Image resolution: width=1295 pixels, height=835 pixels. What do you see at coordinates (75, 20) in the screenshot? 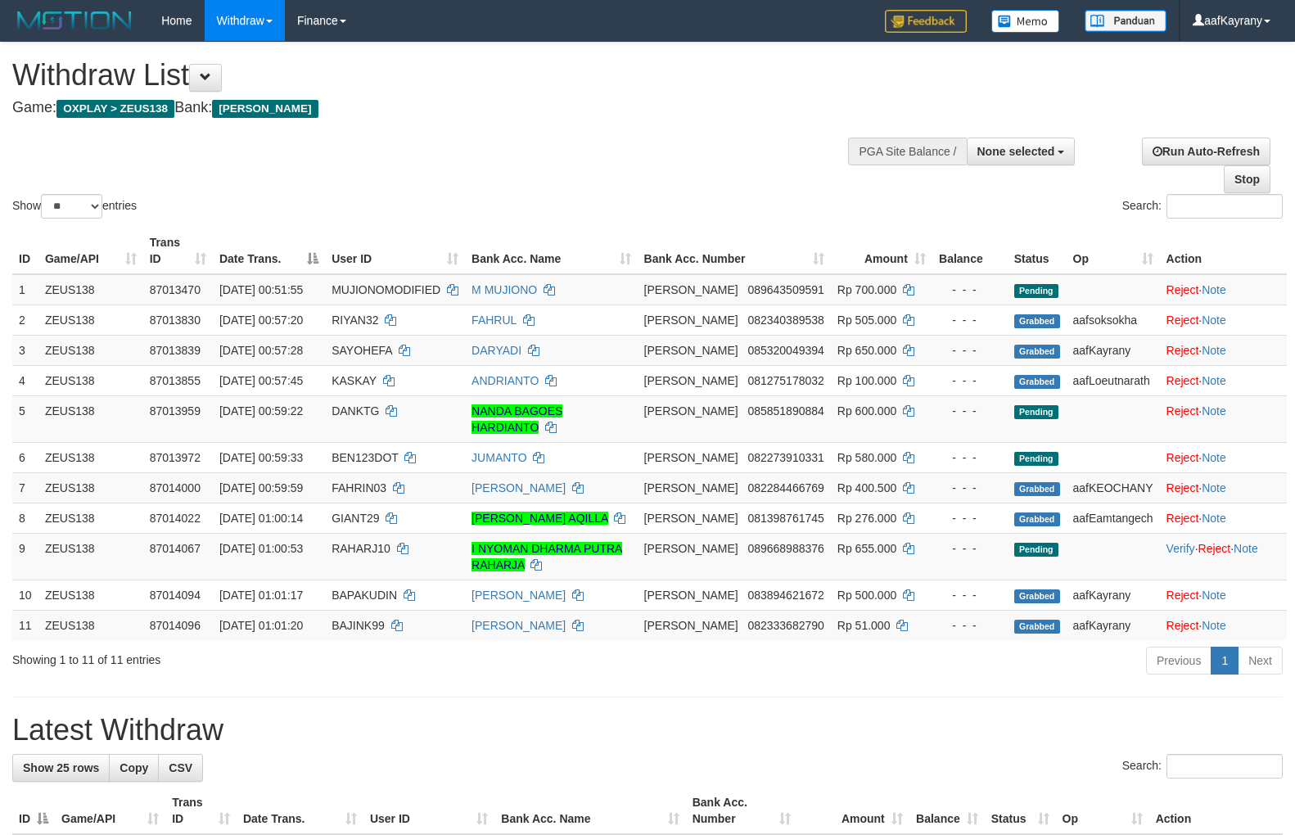
I see `img: MOTION_logo.png` at bounding box center [75, 20].